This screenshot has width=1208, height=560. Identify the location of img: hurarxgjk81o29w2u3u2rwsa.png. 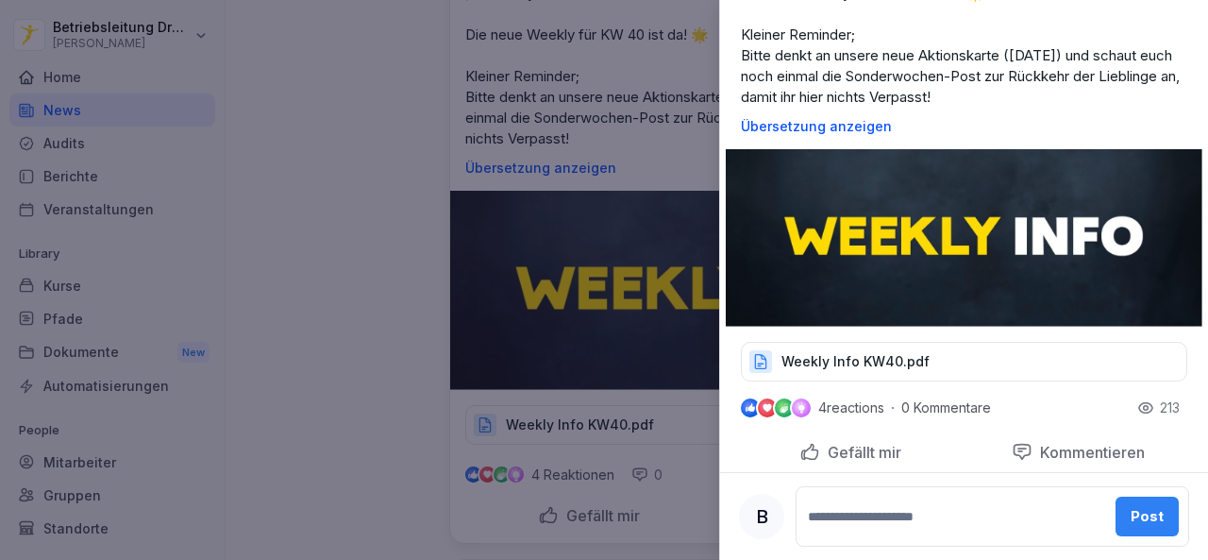
(963, 238).